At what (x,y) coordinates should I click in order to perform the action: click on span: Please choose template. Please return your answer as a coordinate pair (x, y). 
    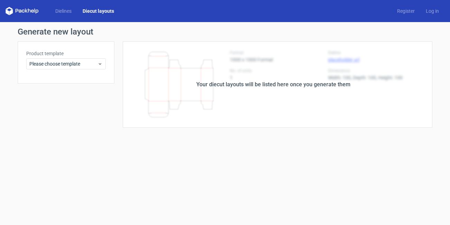
    Looking at the image, I should click on (63, 64).